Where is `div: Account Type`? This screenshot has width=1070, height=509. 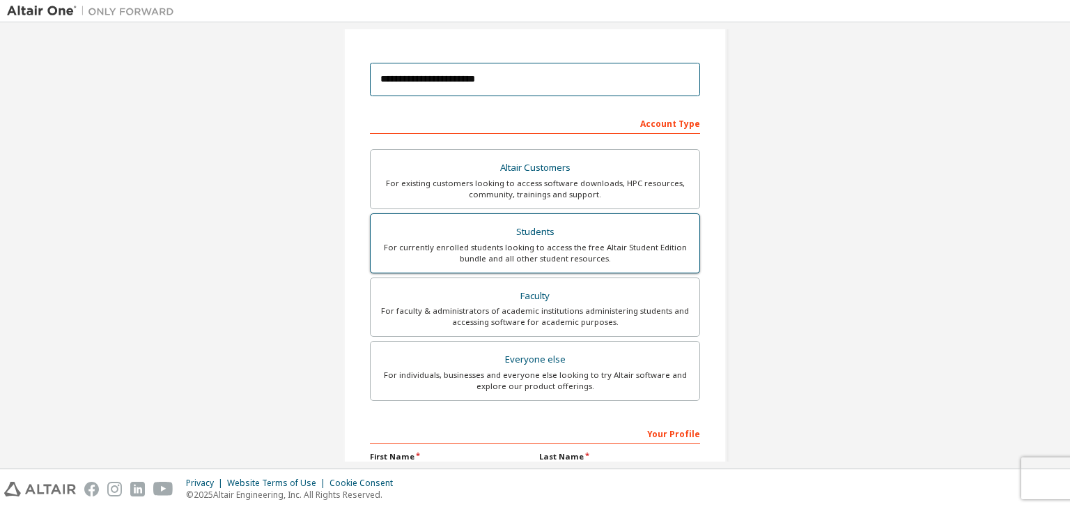 div: Account Type is located at coordinates (535, 123).